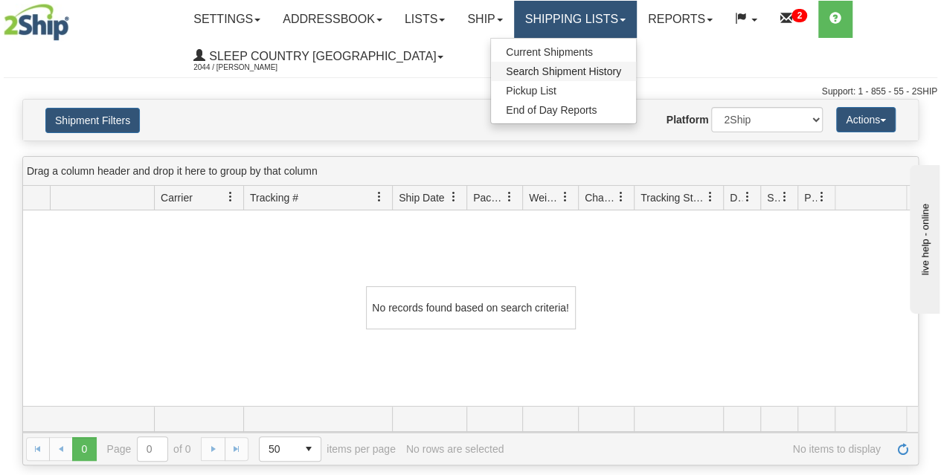 The width and height of the screenshot is (941, 475). What do you see at coordinates (687, 120) in the screenshot?
I see `label: Platform` at bounding box center [687, 120].